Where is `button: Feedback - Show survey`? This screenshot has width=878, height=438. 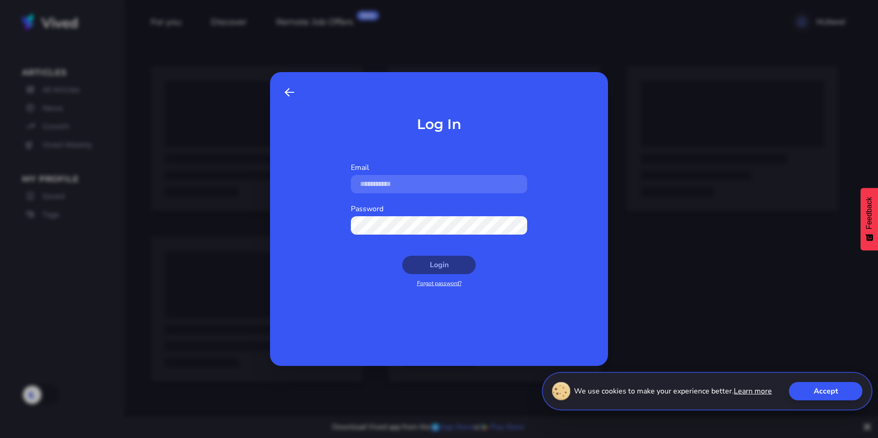
button: Feedback - Show survey is located at coordinates (869, 219).